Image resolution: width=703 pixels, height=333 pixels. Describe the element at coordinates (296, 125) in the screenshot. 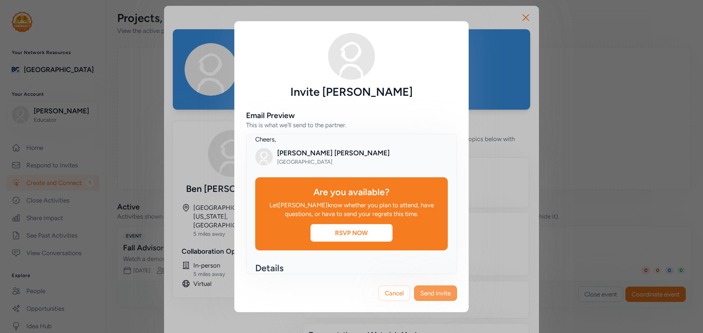

I see `div: This is what we'll send to the partner.` at that location.